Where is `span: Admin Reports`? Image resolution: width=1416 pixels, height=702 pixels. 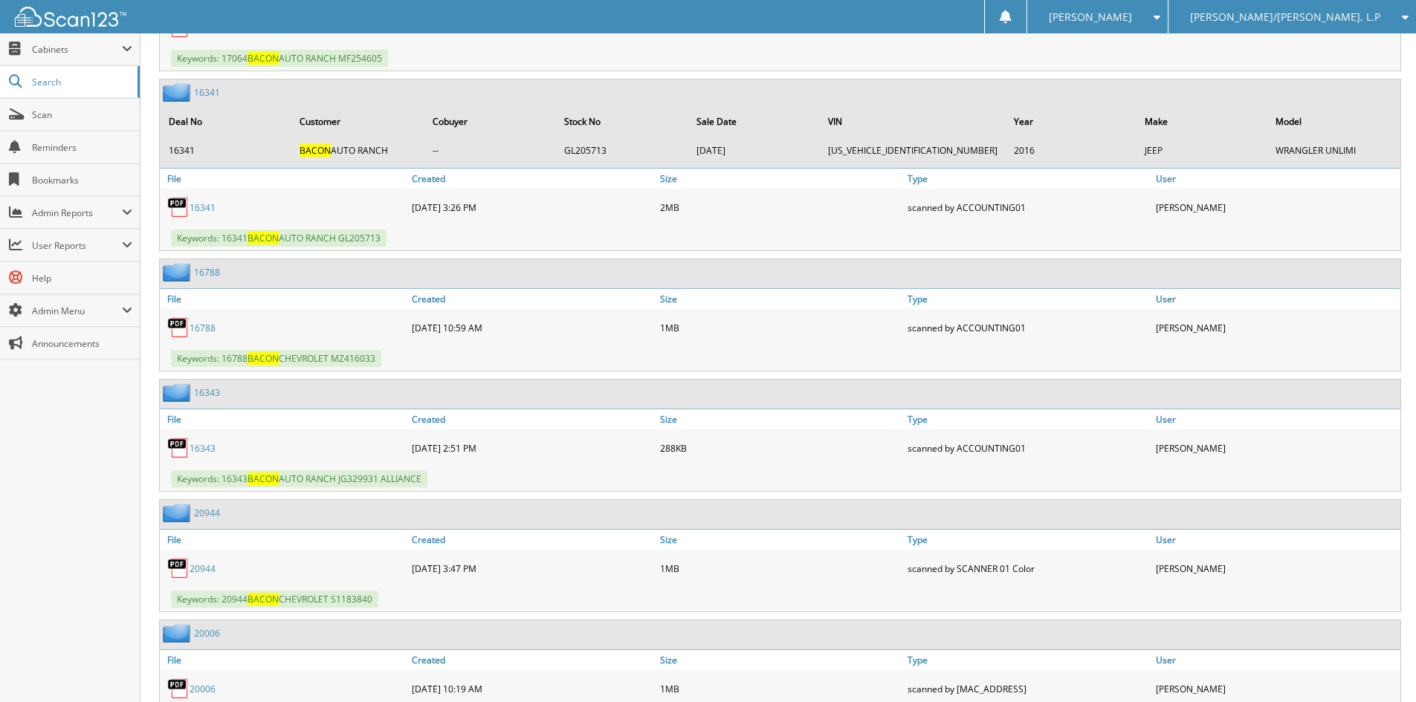
span: Admin Reports is located at coordinates (77, 213).